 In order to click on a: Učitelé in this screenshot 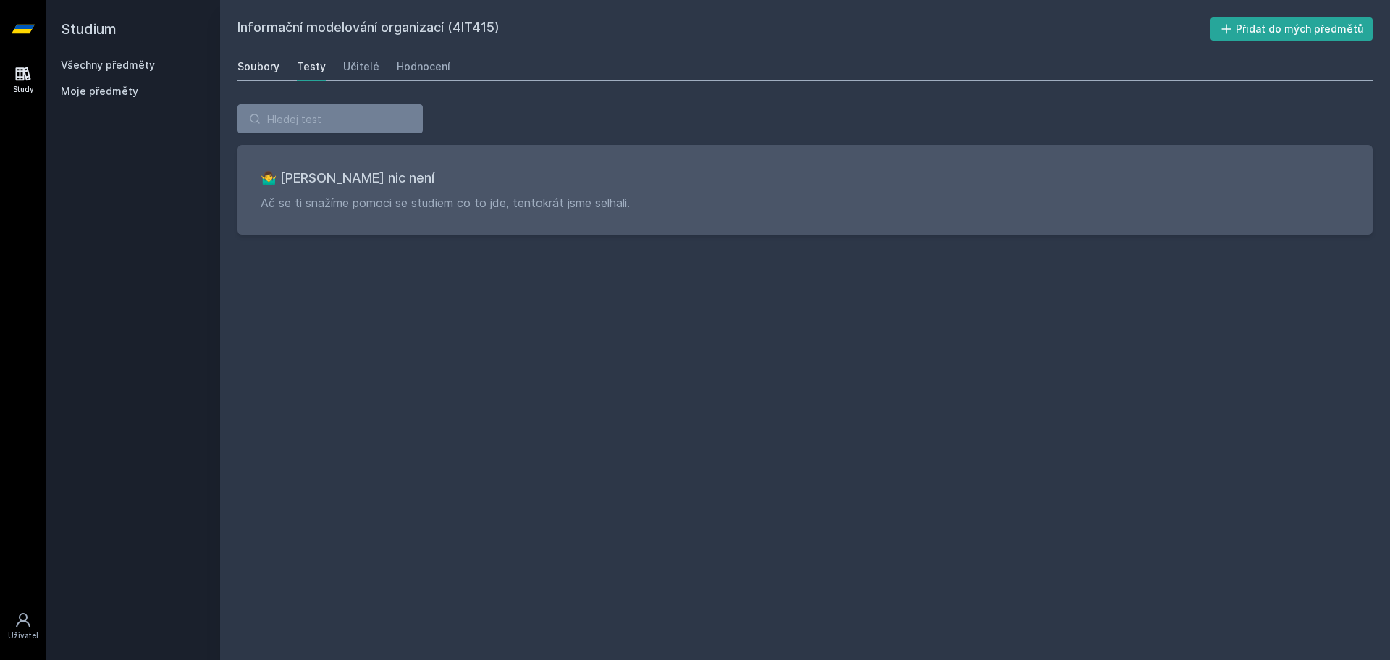, I will do `click(361, 67)`.